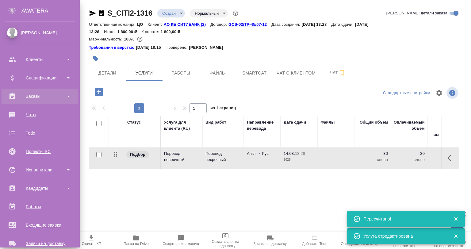 Image resolution: width=471 pixels, height=249 pixels. I want to click on div: Чаты, so click(40, 115).